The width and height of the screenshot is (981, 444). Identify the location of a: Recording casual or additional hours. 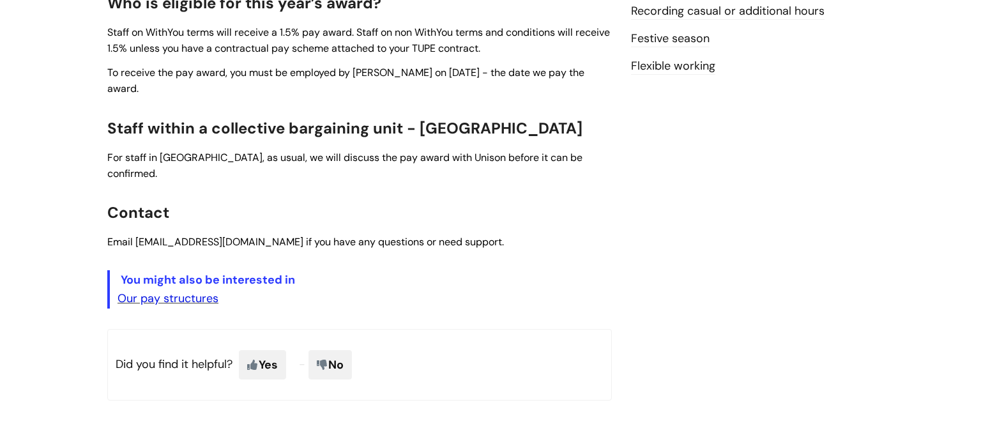
(728, 11).